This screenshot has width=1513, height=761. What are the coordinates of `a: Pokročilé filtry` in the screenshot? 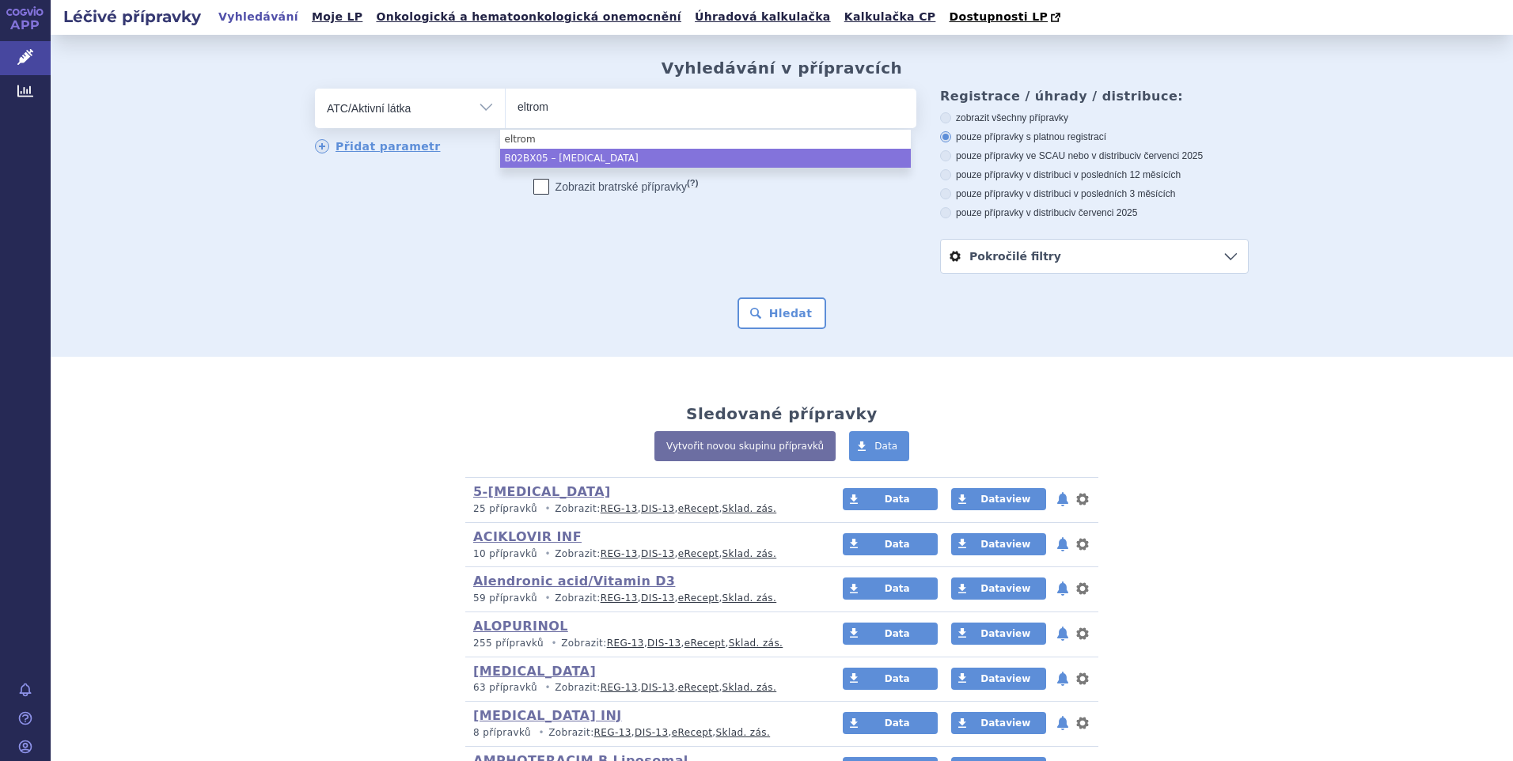 It's located at (1095, 256).